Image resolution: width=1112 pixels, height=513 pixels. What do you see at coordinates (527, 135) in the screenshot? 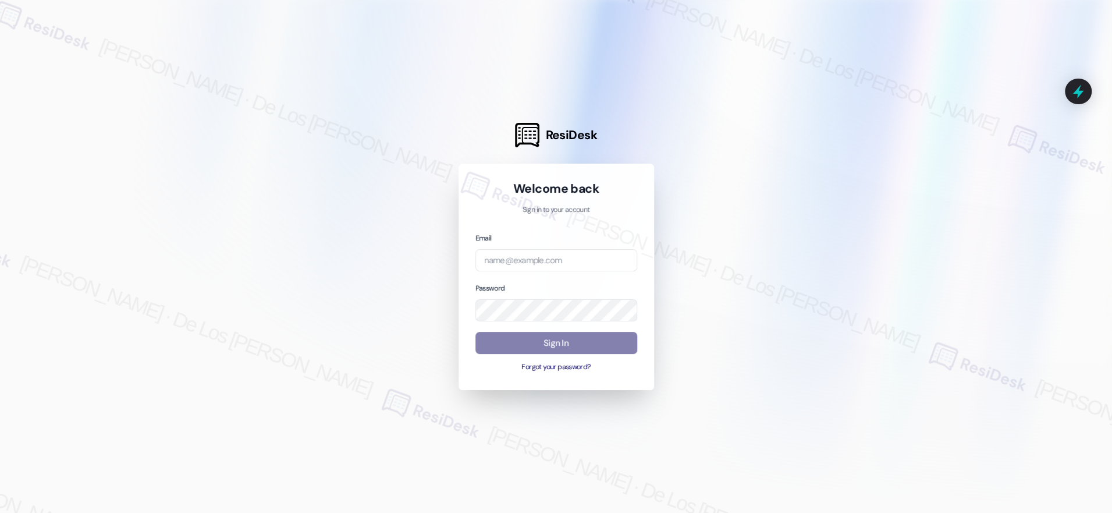
I see `img: ResiDesk Logo` at bounding box center [527, 135].